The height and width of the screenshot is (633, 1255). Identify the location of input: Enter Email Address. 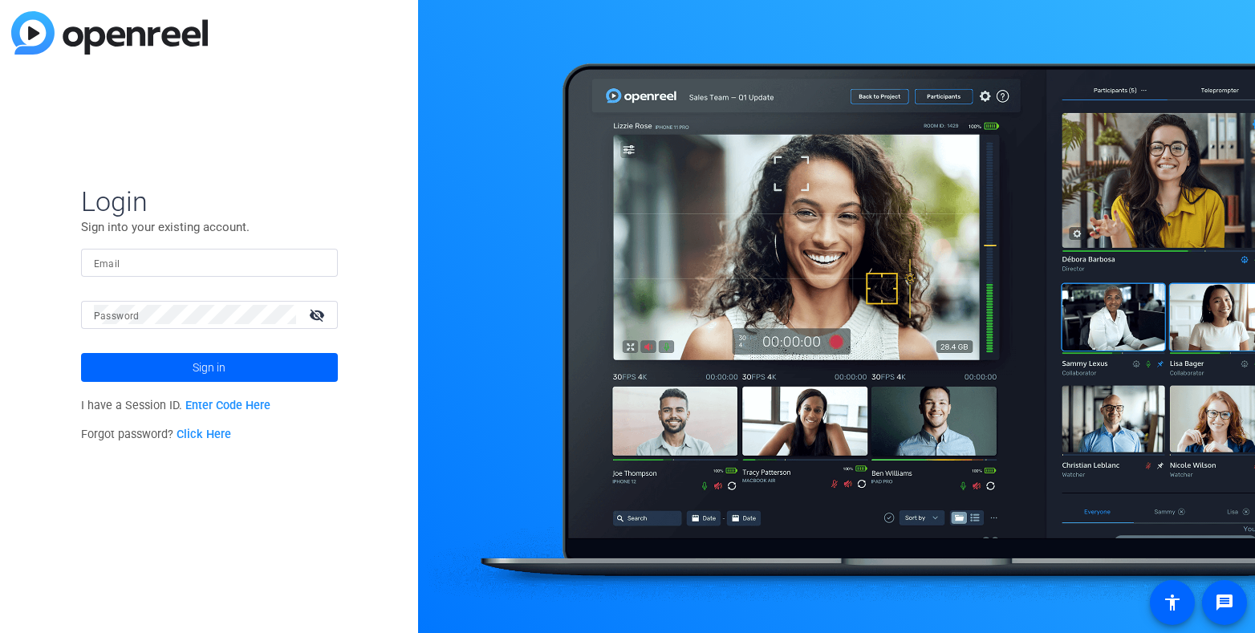
(210, 262).